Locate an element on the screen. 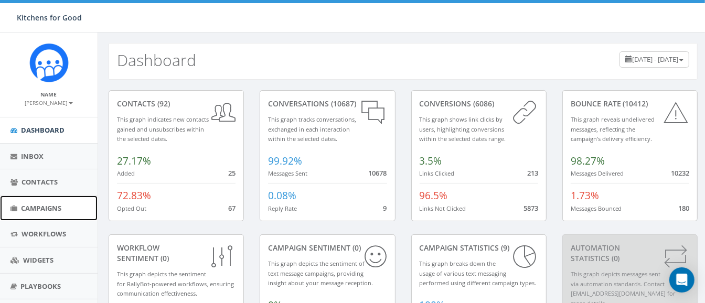 This screenshot has width=705, height=303. small: Links Clicked is located at coordinates (437, 173).